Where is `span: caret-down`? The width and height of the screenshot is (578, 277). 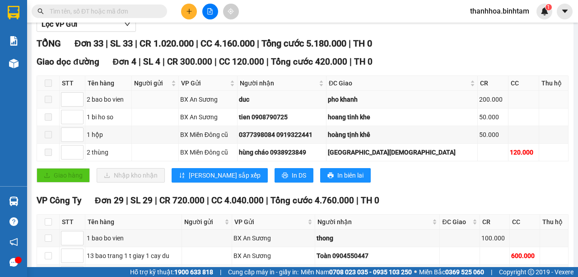
span: caret-down is located at coordinates (565, 11).